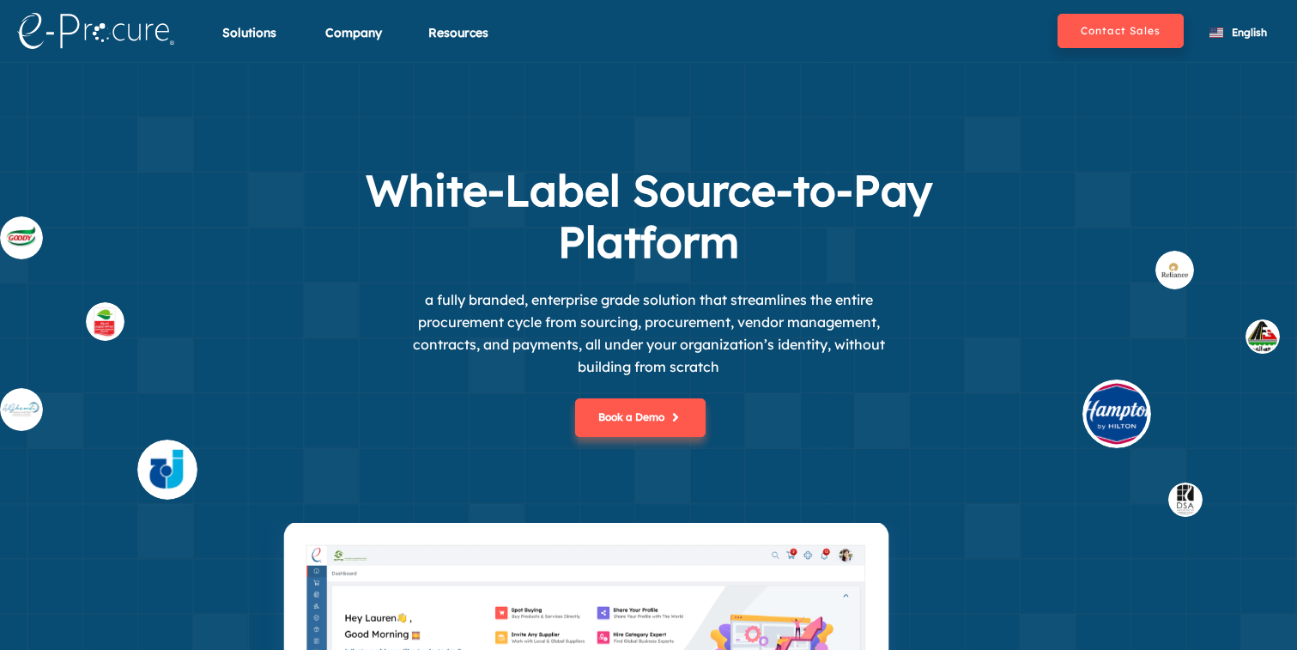  What do you see at coordinates (1174, 269) in the screenshot?
I see `img: buyer_rel.svg` at bounding box center [1174, 269].